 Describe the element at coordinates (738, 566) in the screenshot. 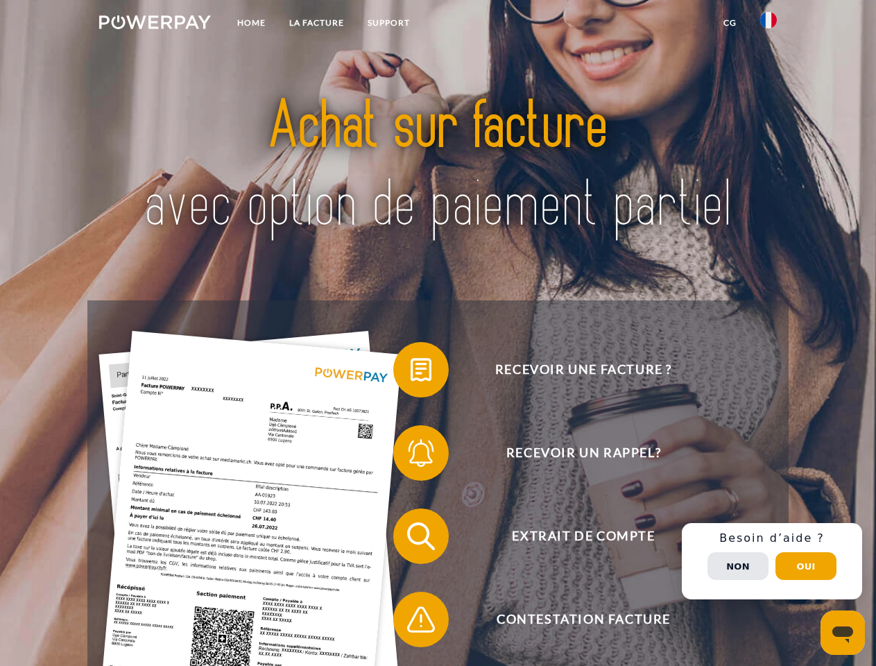

I see `button: Non` at that location.